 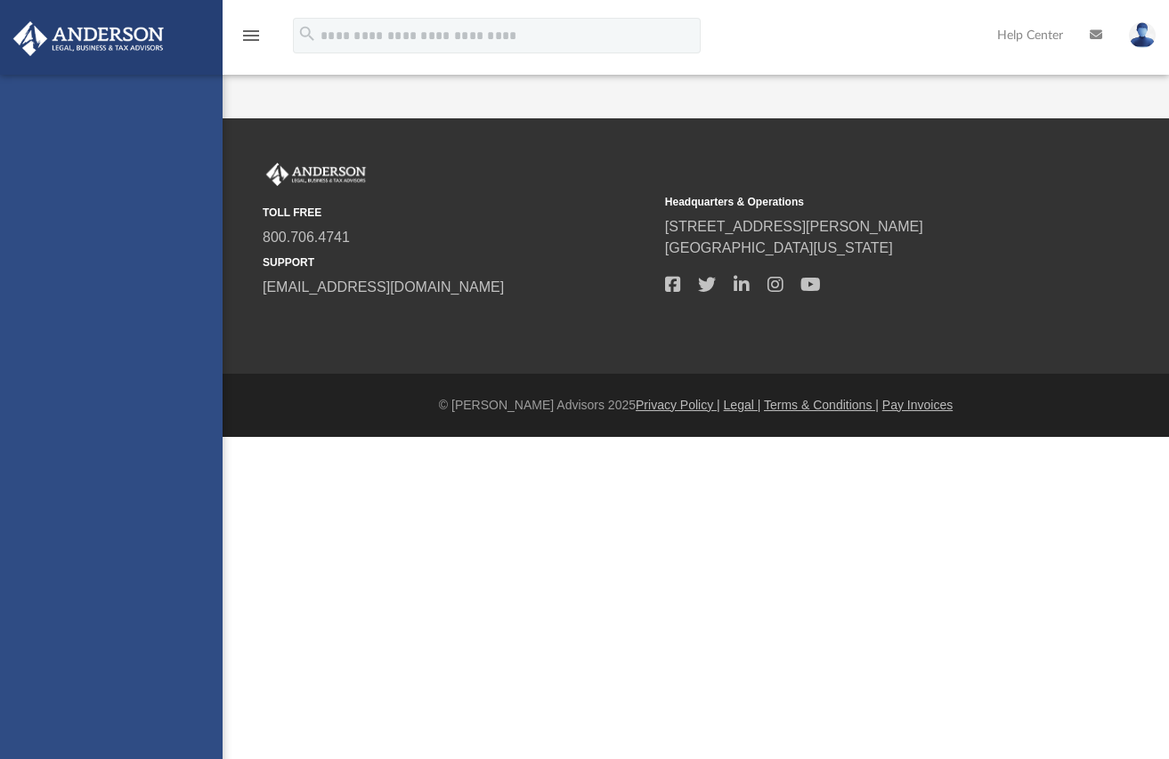 I want to click on a: Legal |, so click(x=742, y=405).